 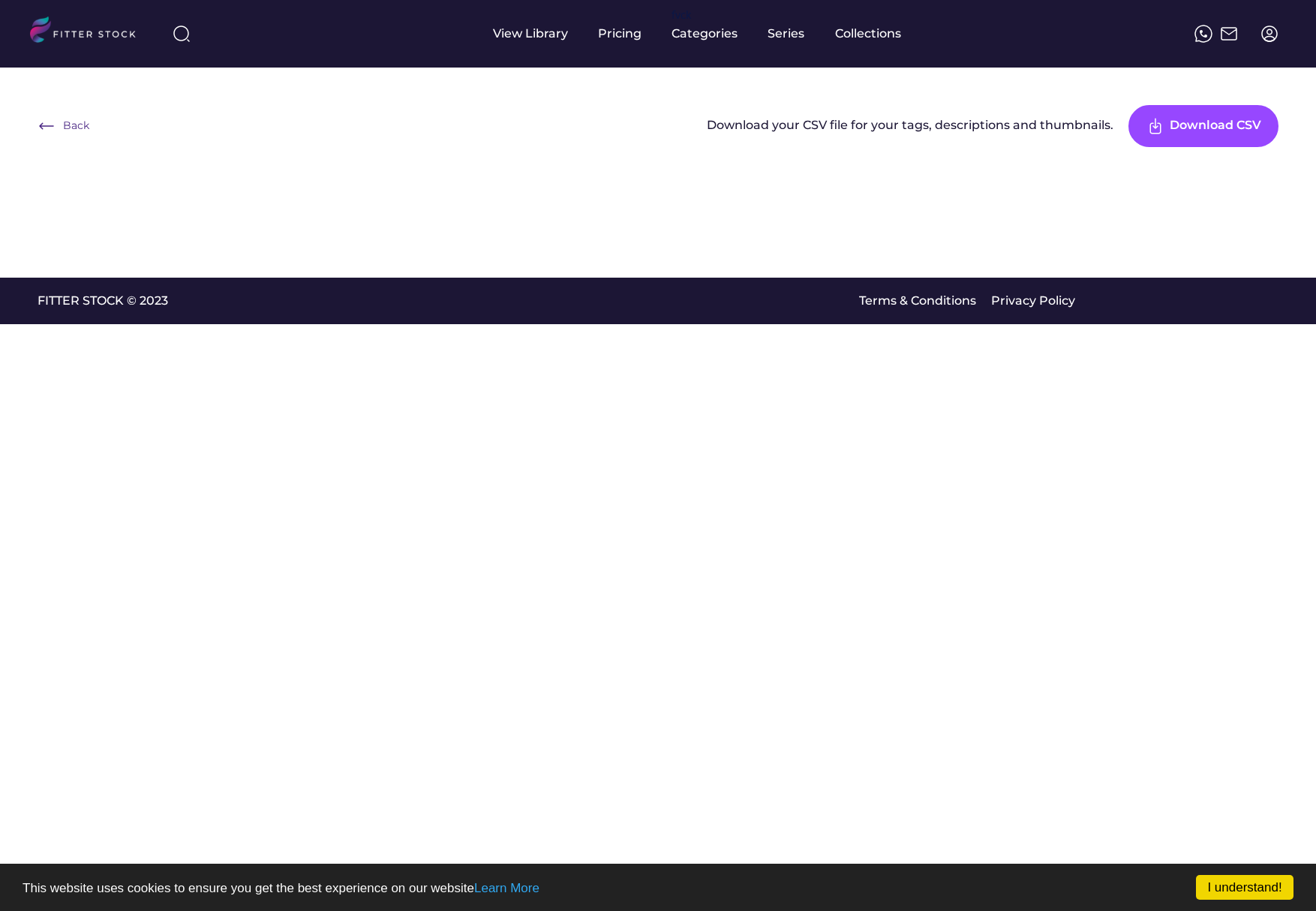 What do you see at coordinates (917, 301) in the screenshot?
I see `a: Terms & Conditions` at bounding box center [917, 301].